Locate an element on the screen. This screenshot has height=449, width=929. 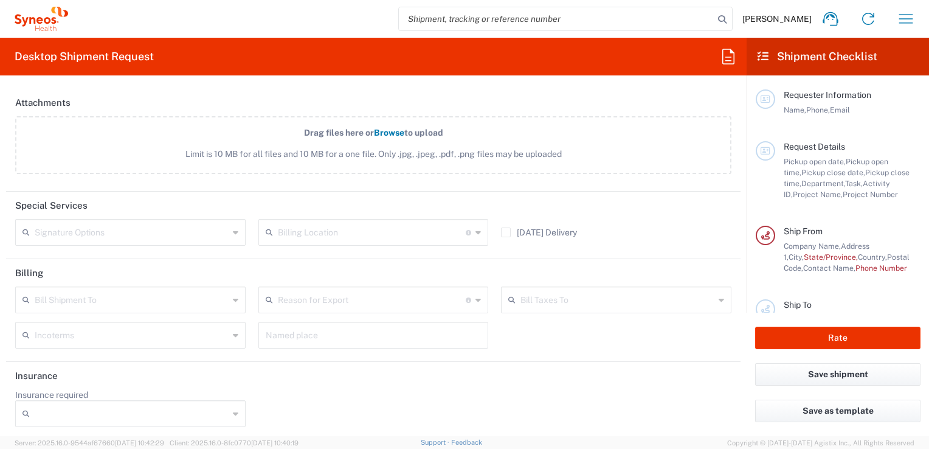
button: Save shipment is located at coordinates (838, 374).